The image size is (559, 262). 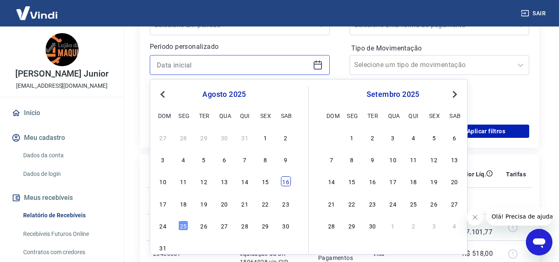 I want to click on div: Choose quarta-feira, 1 de outubro de 2025, so click(x=393, y=226).